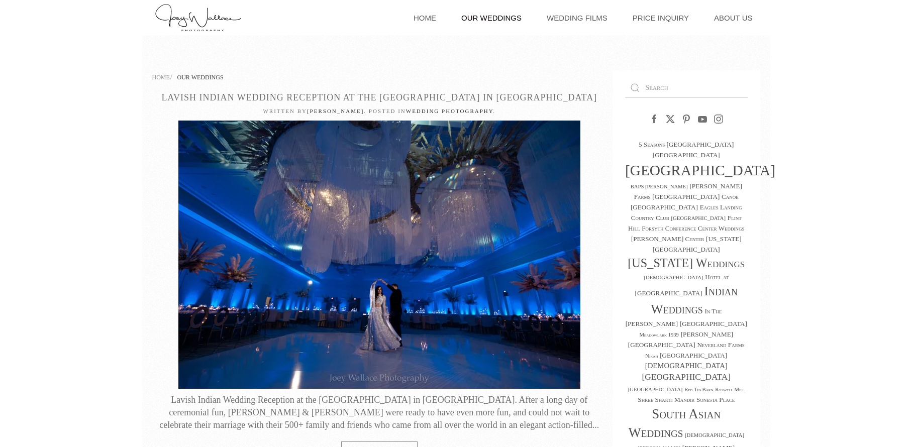 The image size is (912, 447). What do you see at coordinates (667, 239) in the screenshot?
I see `a: Frazer Center (2 items)` at bounding box center [667, 239].